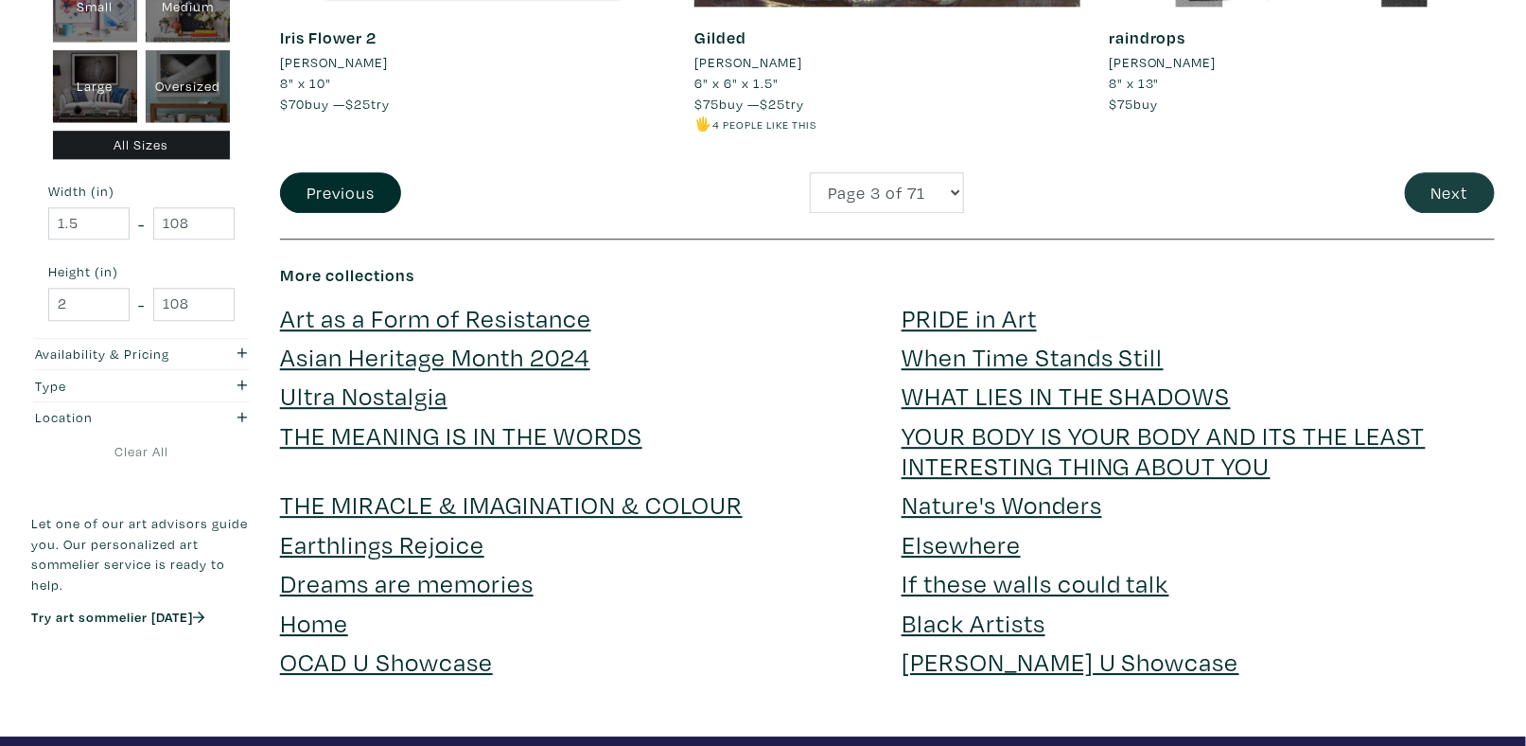 This screenshot has width=1526, height=746. Describe the element at coordinates (765, 124) in the screenshot. I see `small: 4 people like this` at that location.